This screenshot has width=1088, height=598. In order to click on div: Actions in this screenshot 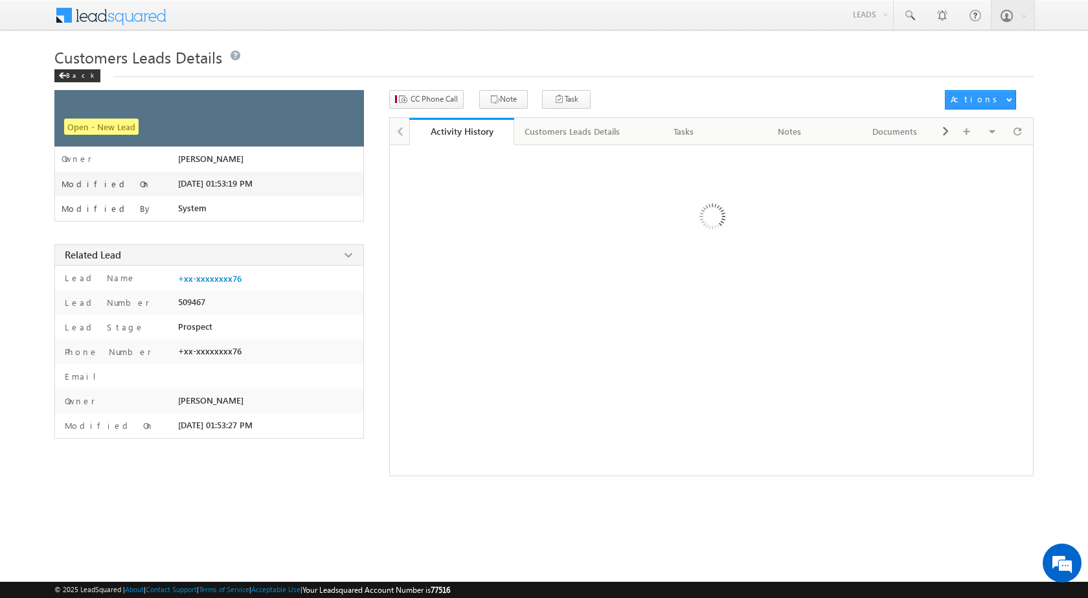, I will do `click(976, 99)`.